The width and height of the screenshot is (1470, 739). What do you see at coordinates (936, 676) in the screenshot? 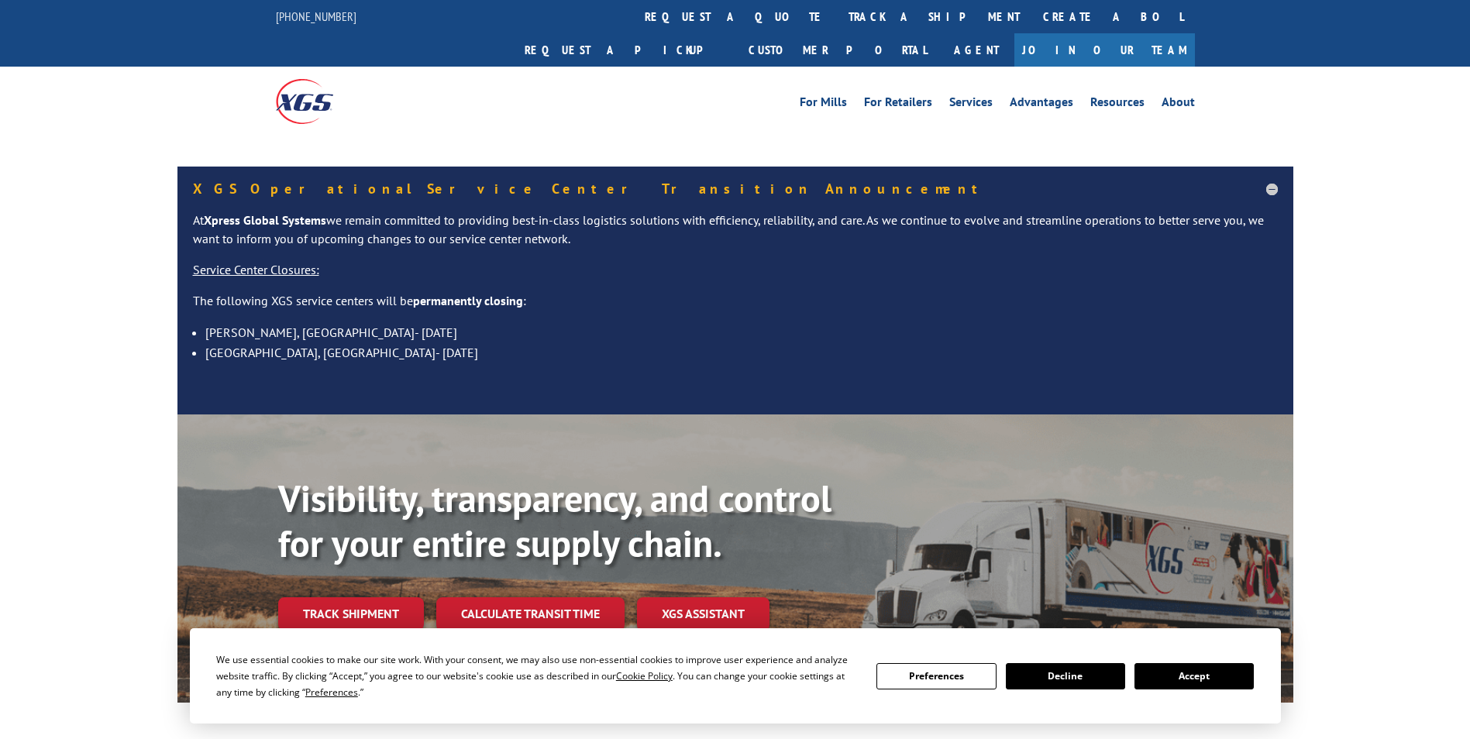
I see `button: Preferences` at bounding box center [936, 676].